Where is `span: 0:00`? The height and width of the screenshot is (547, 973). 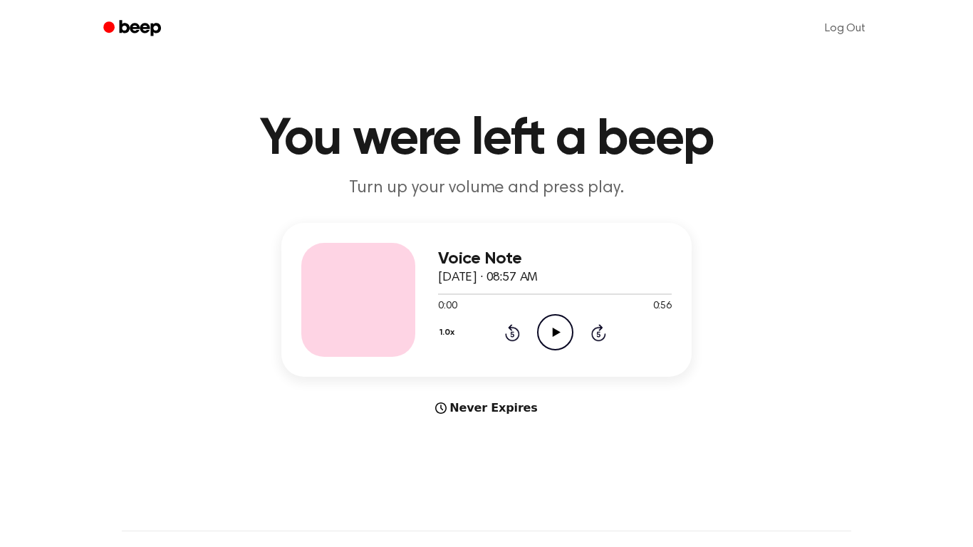
span: 0:00 is located at coordinates (447, 306).